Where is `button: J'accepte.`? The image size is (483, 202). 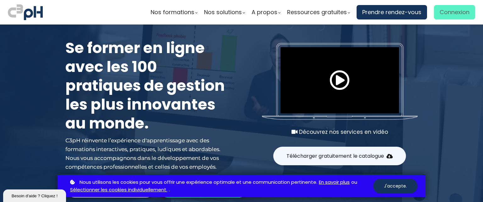
button: J'accepte. is located at coordinates (395, 186).